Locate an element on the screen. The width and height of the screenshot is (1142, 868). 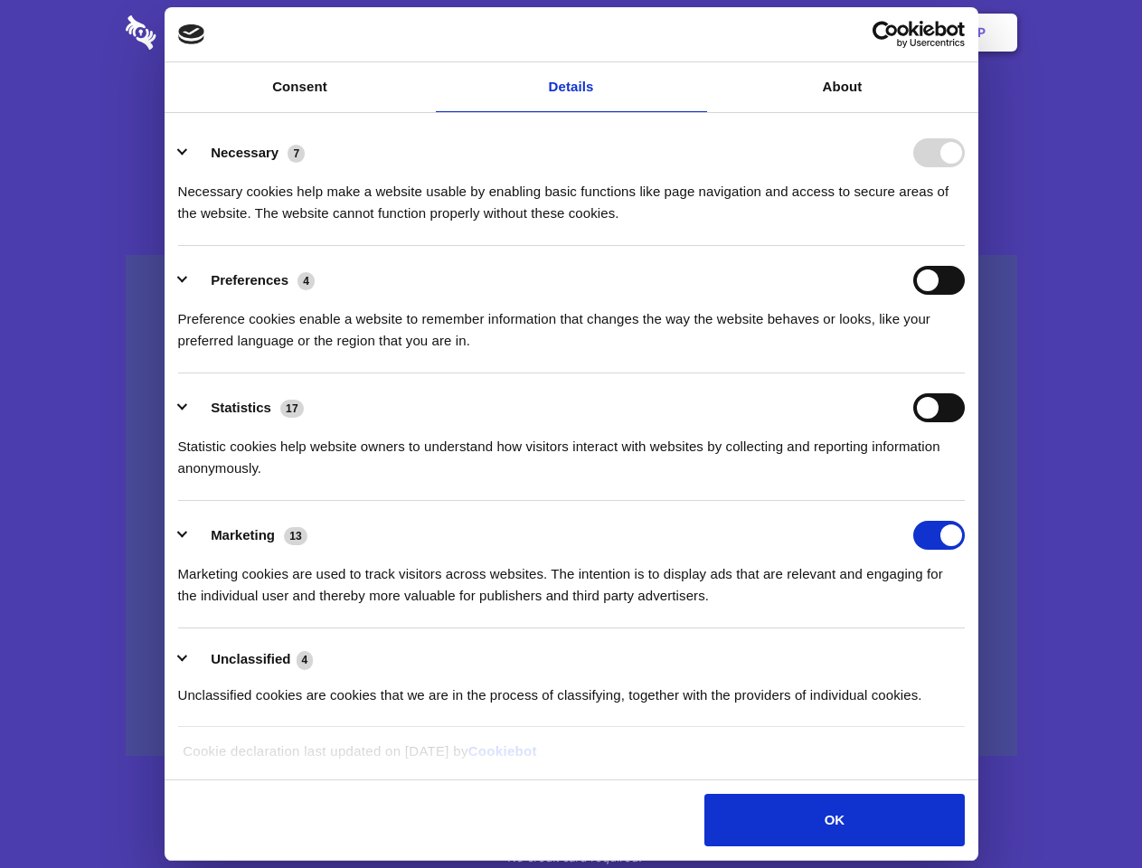
span: 13 is located at coordinates (296, 536).